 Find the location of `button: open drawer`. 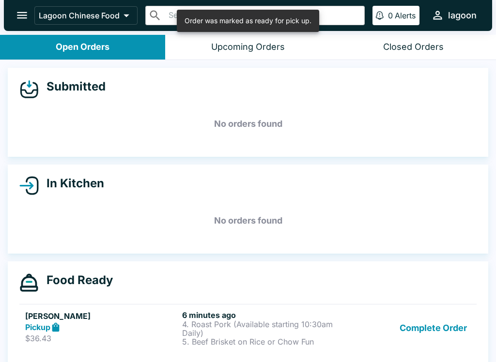

button: open drawer is located at coordinates (22, 15).